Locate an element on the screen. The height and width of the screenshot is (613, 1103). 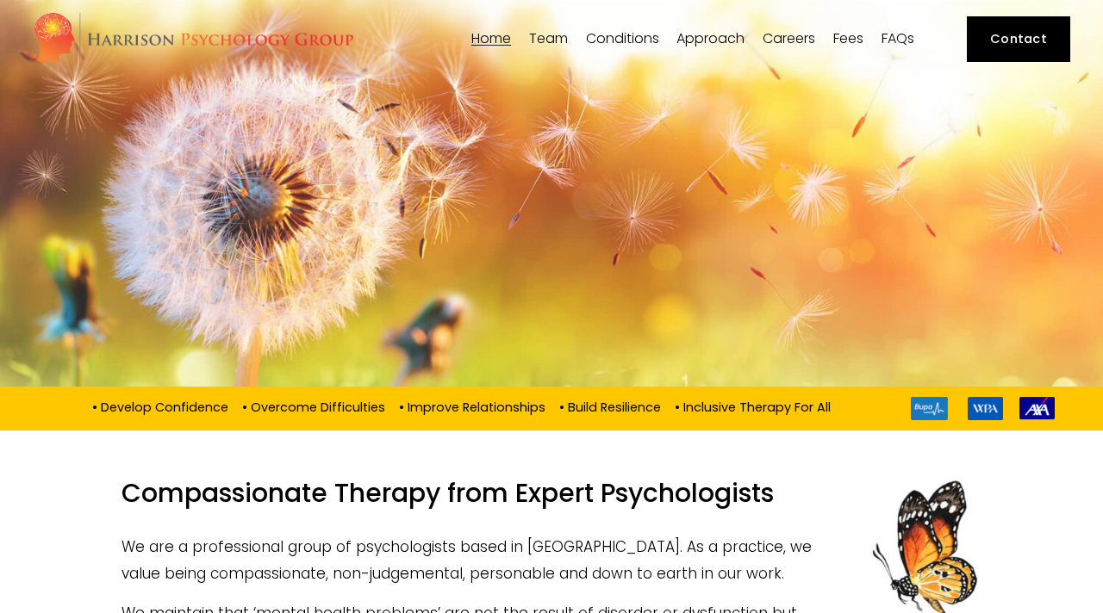
h1: Compassionate Therapy from Expert Psychologists is located at coordinates (551, 499).